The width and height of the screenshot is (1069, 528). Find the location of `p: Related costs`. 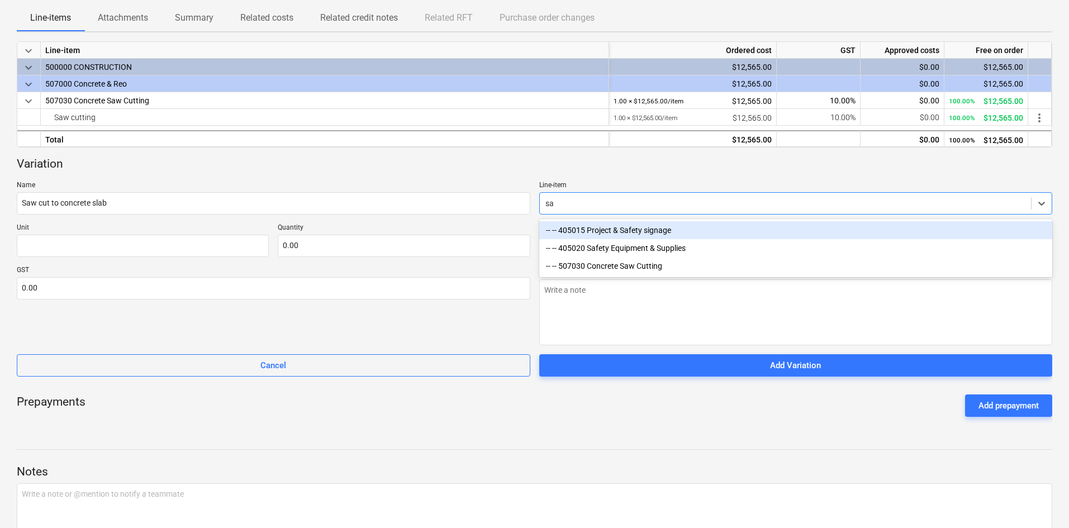

p: Related costs is located at coordinates (266, 18).